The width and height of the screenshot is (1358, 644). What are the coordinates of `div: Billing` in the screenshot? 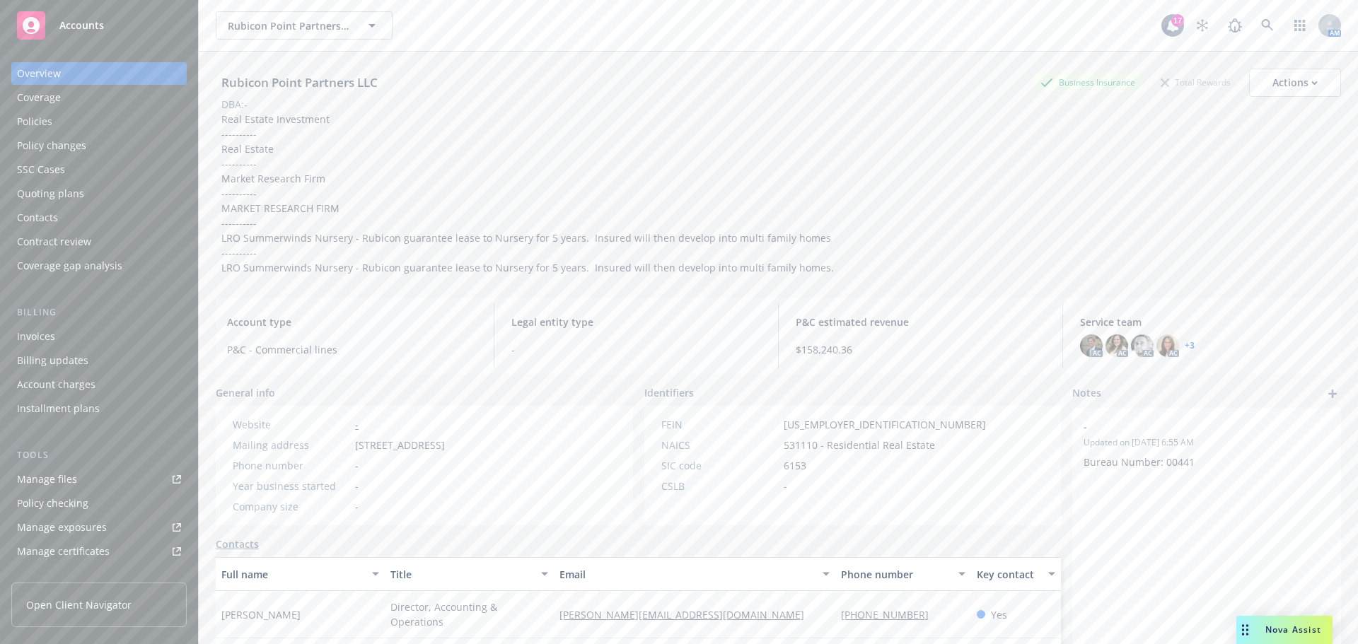 It's located at (99, 313).